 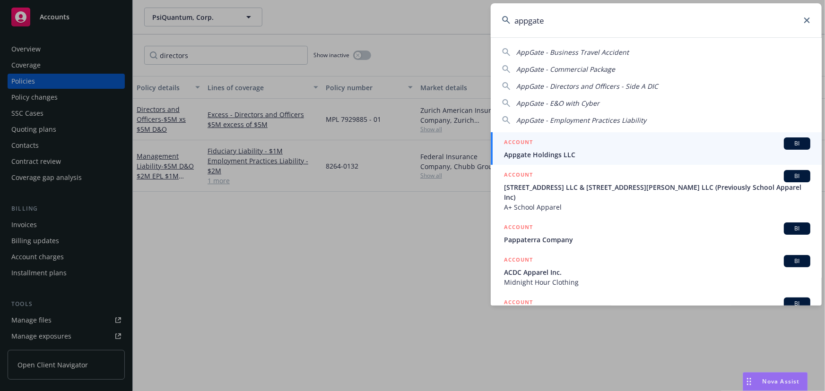 What do you see at coordinates (781, 381) in the screenshot?
I see `span: Nova Assist` at bounding box center [781, 381].